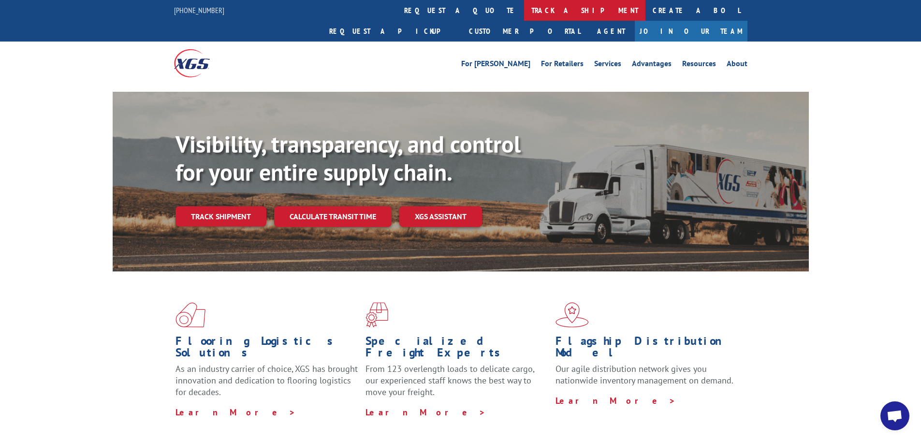  I want to click on p: From 123 overlength loads to delicate cargo, our experienced staff knows the best way to move you..., so click(457, 385).